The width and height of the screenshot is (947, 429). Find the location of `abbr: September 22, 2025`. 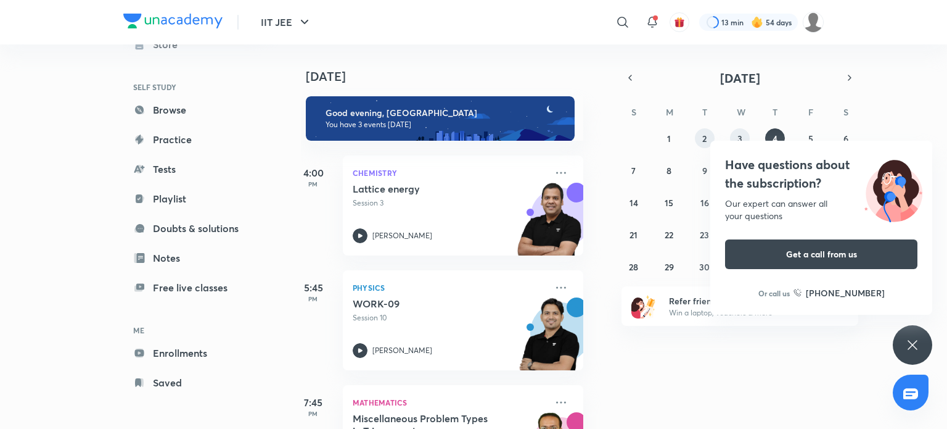

abbr: September 22, 2025 is located at coordinates (669, 234).